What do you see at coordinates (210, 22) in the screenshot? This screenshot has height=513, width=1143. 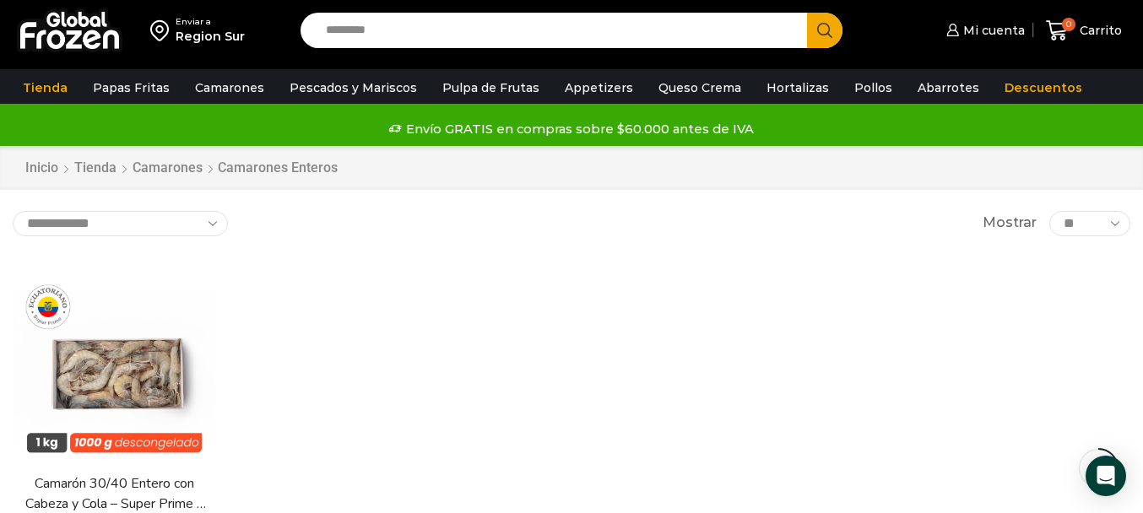 I see `div: Enviar a` at bounding box center [210, 22].